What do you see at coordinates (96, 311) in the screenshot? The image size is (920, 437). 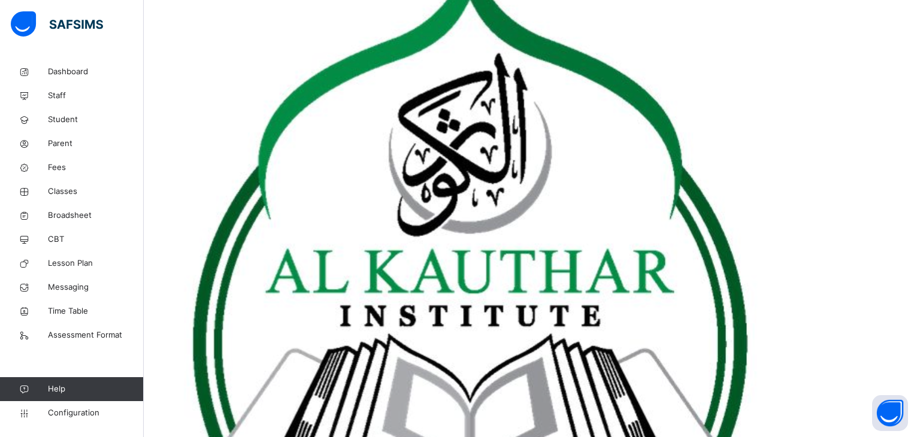 I see `span: Time Table` at bounding box center [96, 311].